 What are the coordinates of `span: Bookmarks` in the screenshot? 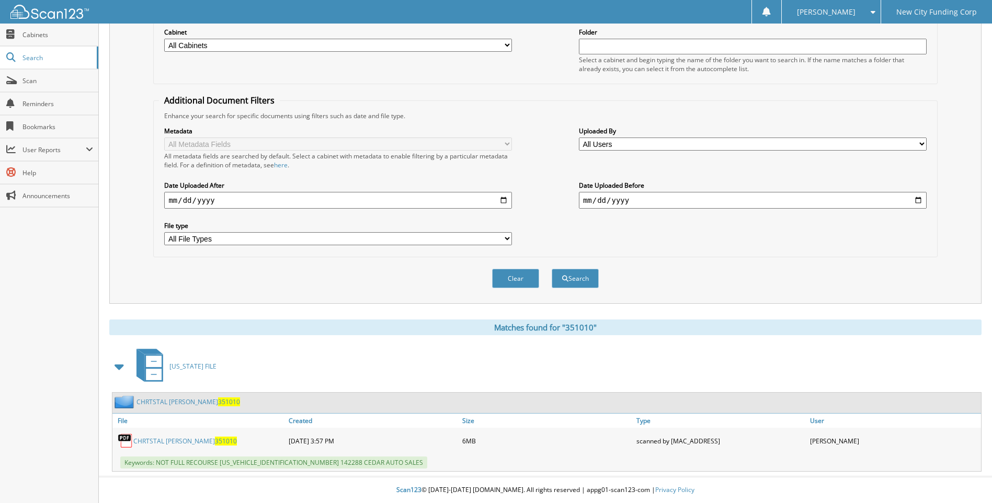 It's located at (58, 127).